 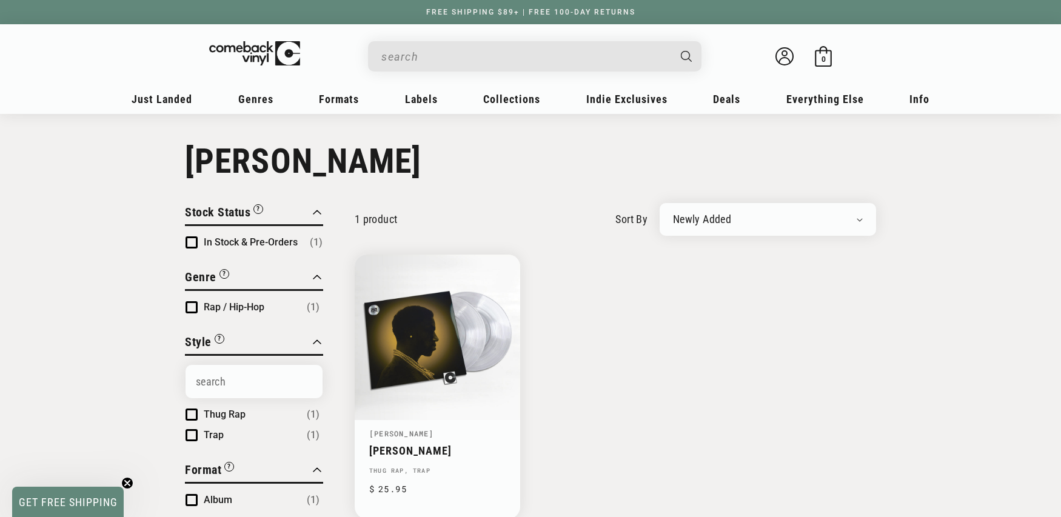 What do you see at coordinates (203, 470) in the screenshot?
I see `span: Format` at bounding box center [203, 470].